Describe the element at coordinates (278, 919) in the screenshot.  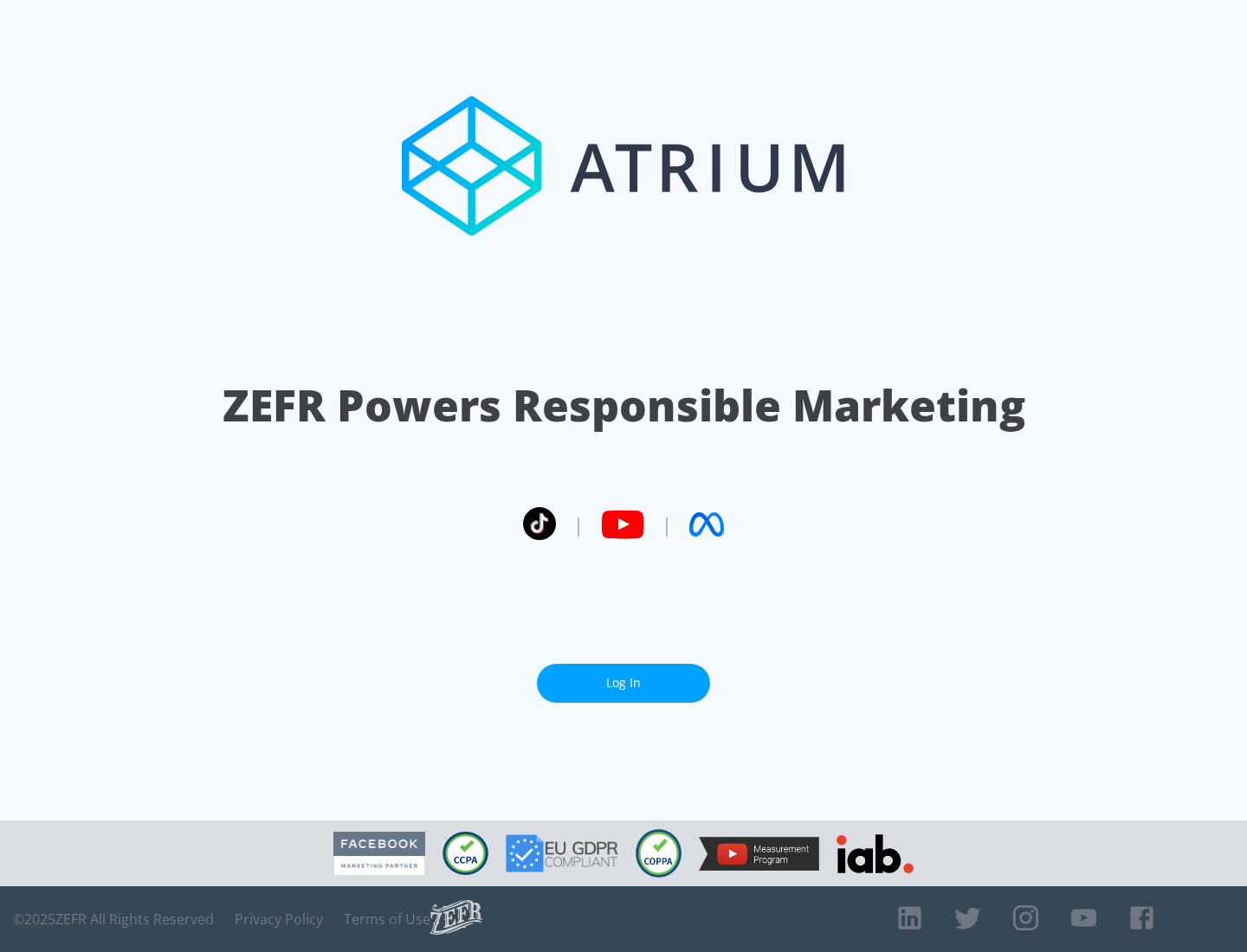
I see `a: Privacy Policy` at that location.